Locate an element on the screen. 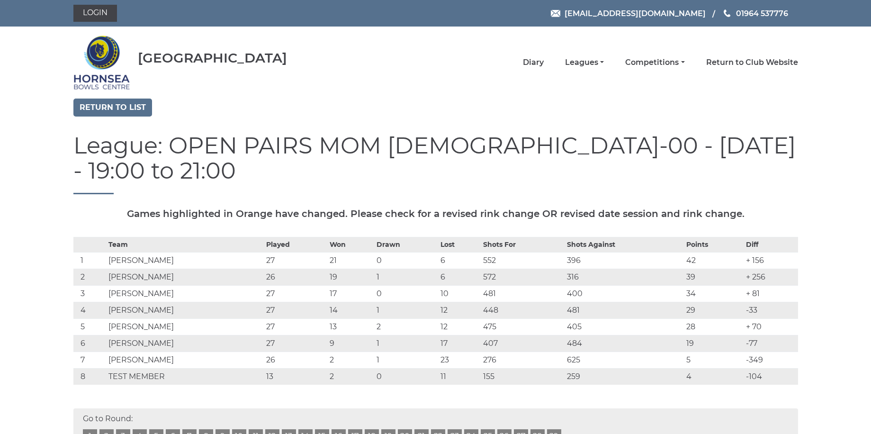 Image resolution: width=871 pixels, height=434 pixels. td: 400 is located at coordinates (624, 293).